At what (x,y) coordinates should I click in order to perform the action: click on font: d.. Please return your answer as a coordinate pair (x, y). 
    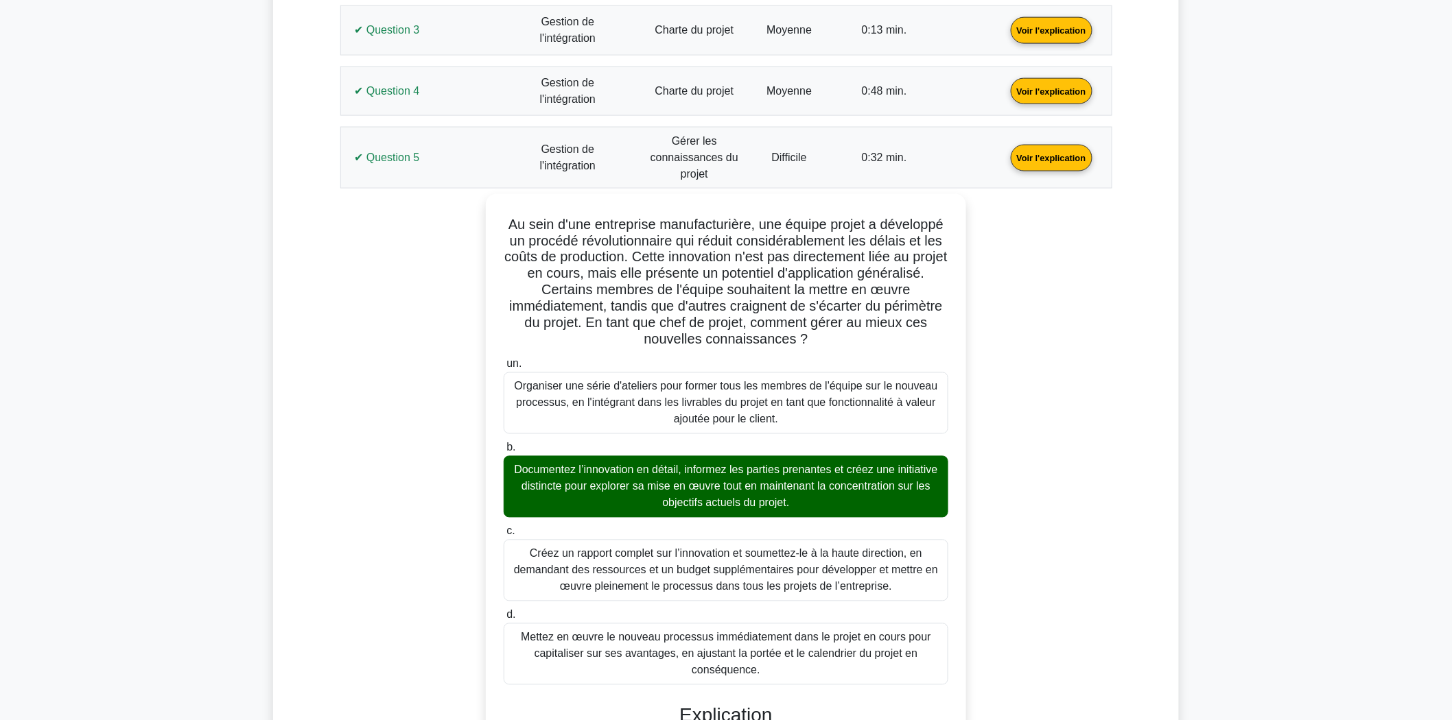
    Looking at the image, I should click on (510, 615).